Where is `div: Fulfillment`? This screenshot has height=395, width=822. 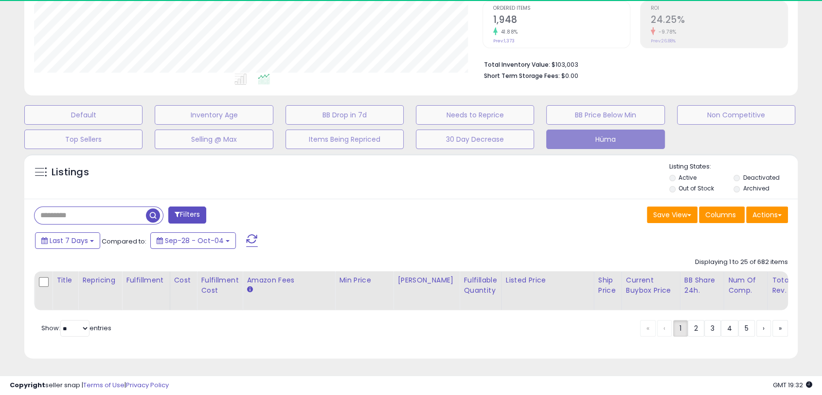
div: Fulfillment is located at coordinates (145, 280).